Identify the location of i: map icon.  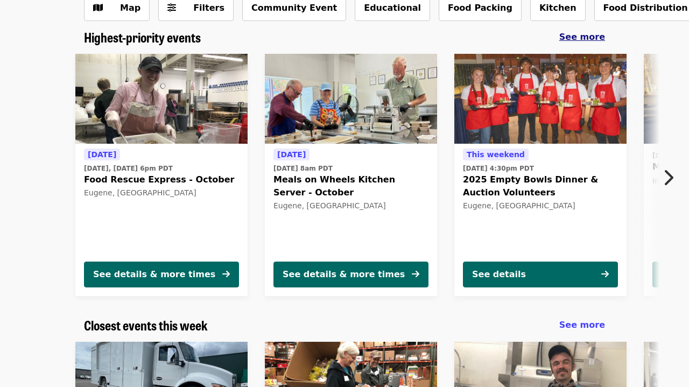
(98, 8).